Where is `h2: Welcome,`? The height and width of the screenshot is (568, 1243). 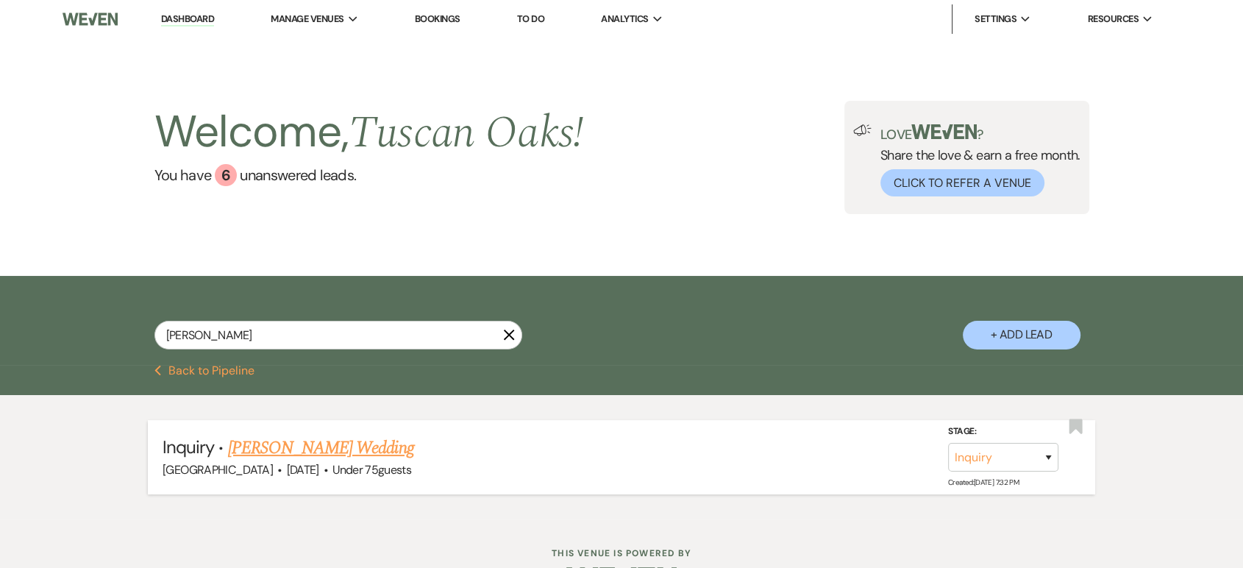 h2: Welcome, is located at coordinates (369, 132).